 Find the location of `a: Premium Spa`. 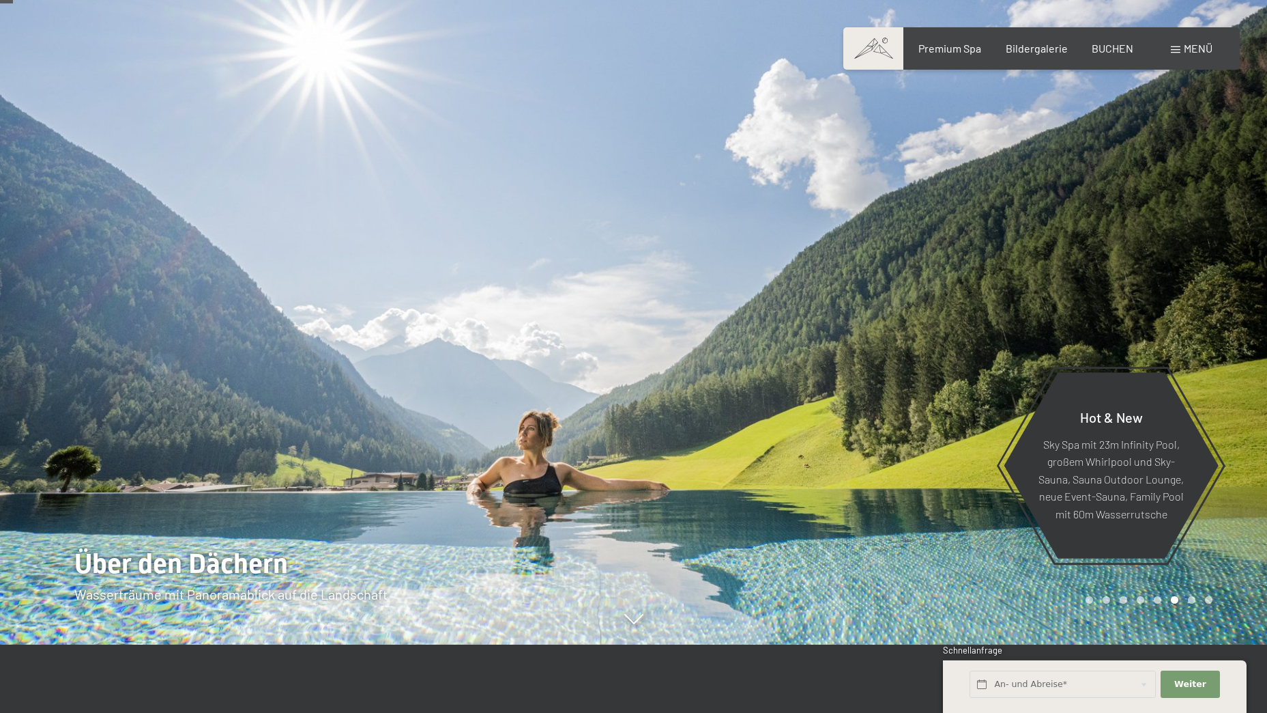

a: Premium Spa is located at coordinates (950, 48).